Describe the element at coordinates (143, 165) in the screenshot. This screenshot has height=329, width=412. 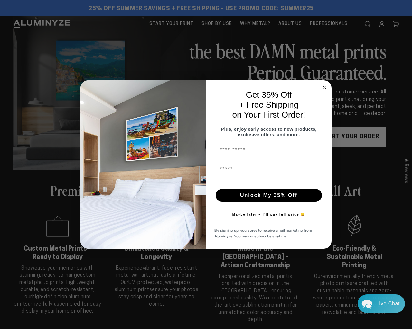
I see `img: 728e4f65-7e6c-44e2-b7d1-0292a396982f.jpeg` at that location.